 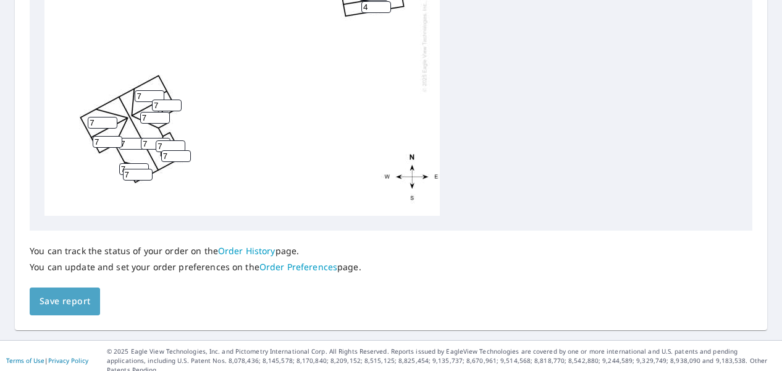 I want to click on p: You can update and set your order preferences on the page., so click(x=195, y=267).